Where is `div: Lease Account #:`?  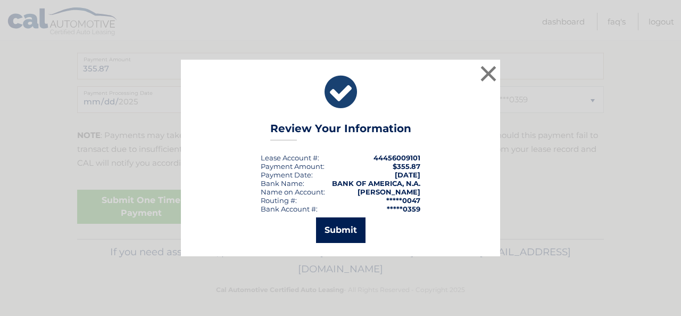 div: Lease Account #: is located at coordinates (290, 158).